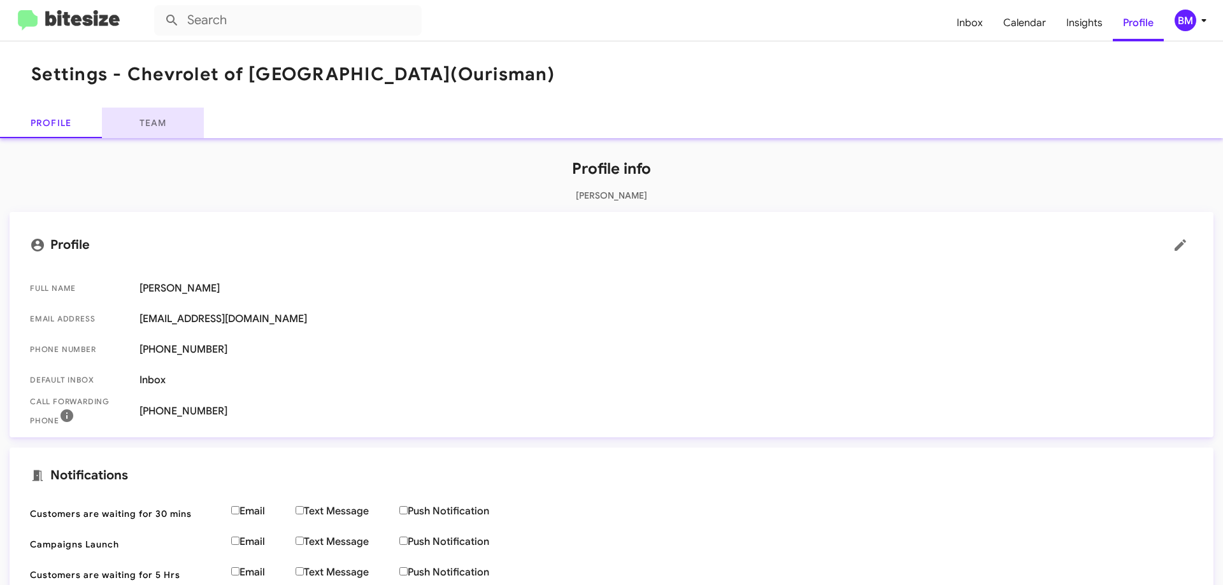 The width and height of the screenshot is (1223, 585). What do you see at coordinates (1138, 23) in the screenshot?
I see `span: Profile` at bounding box center [1138, 23].